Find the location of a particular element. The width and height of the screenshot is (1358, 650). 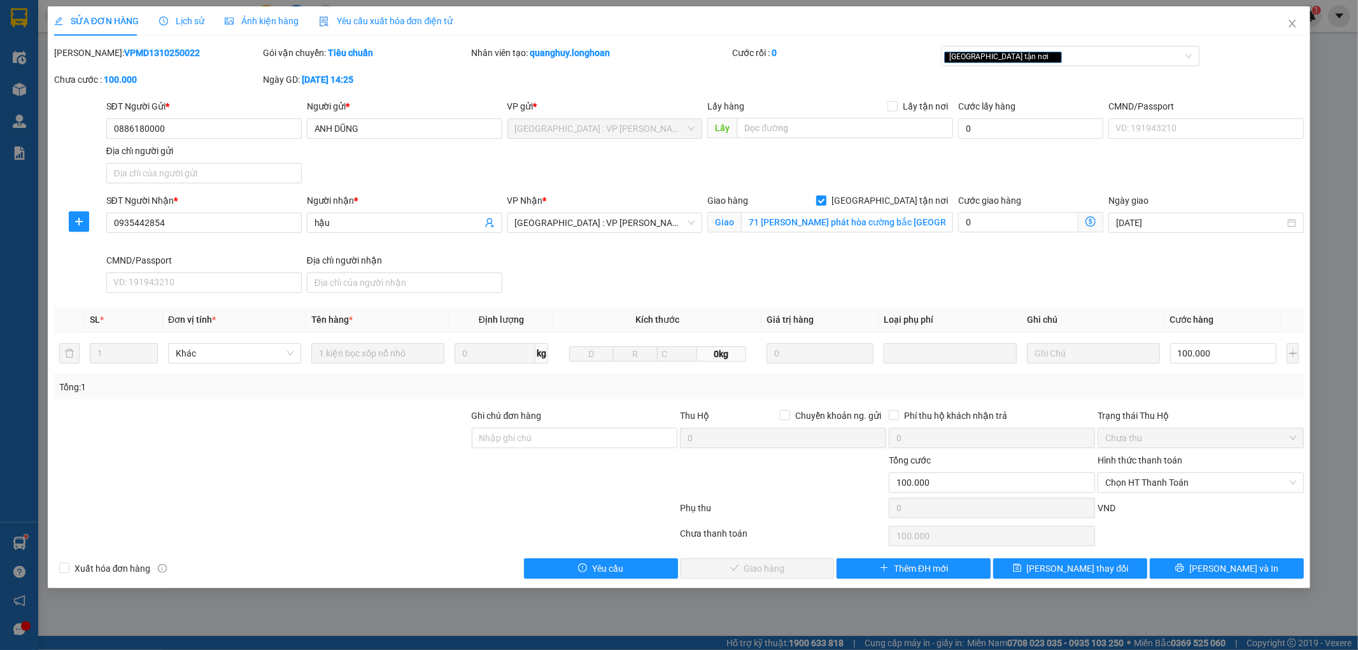

span: save is located at coordinates (1017, 568).